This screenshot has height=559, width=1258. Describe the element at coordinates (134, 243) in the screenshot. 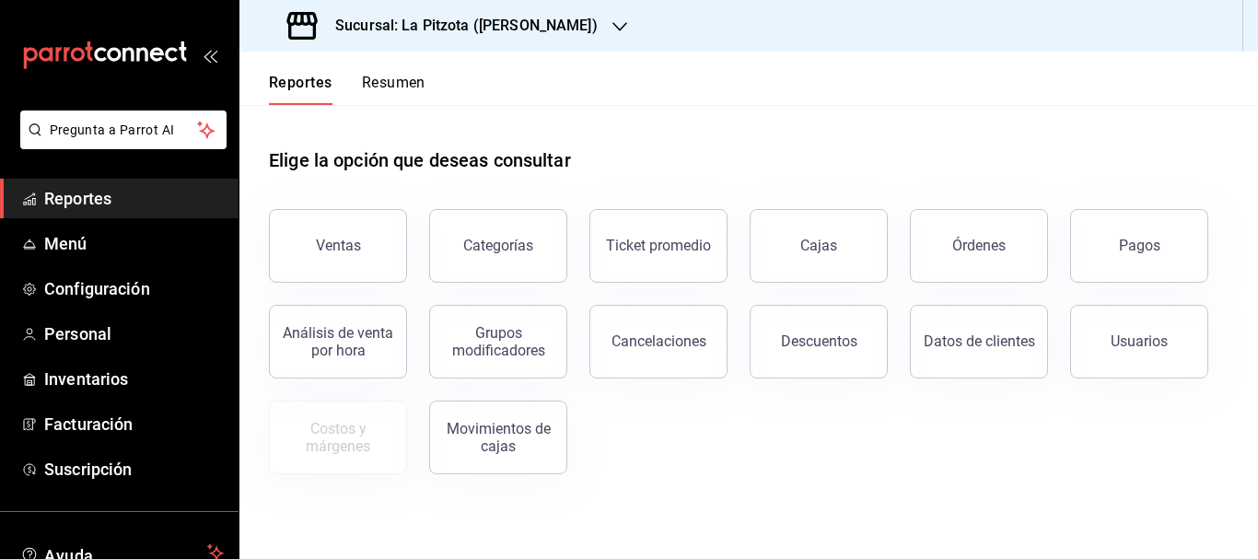

I see `span: Menú` at that location.